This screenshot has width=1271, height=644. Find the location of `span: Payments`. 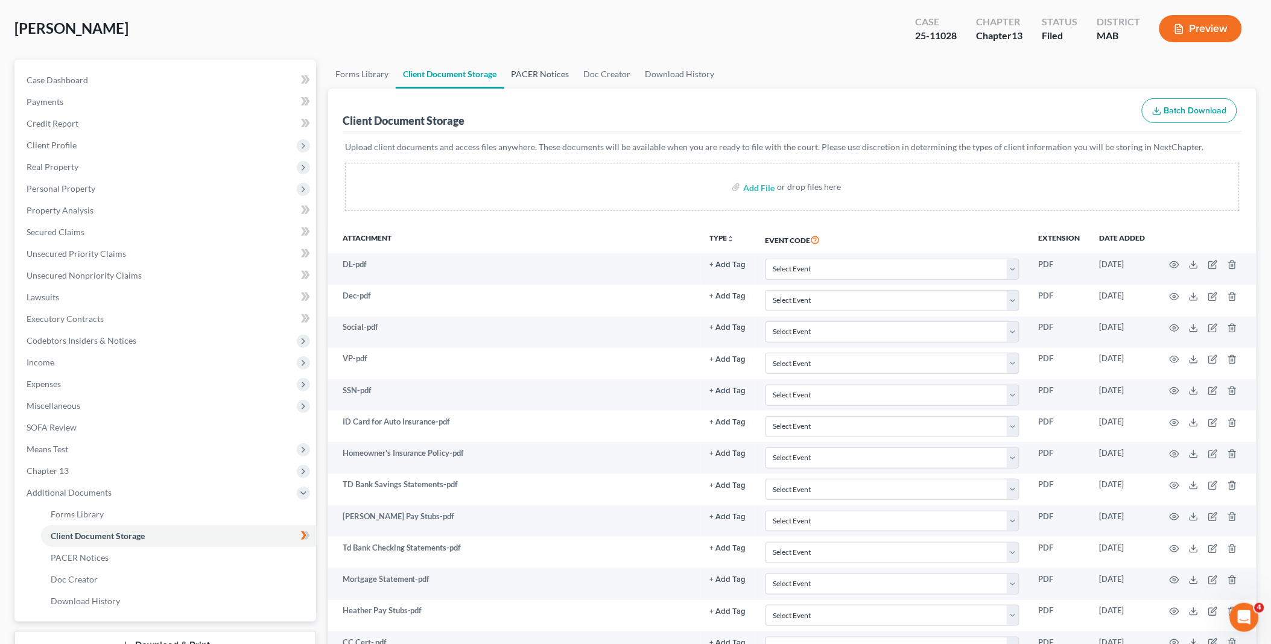

span: Payments is located at coordinates (45, 101).